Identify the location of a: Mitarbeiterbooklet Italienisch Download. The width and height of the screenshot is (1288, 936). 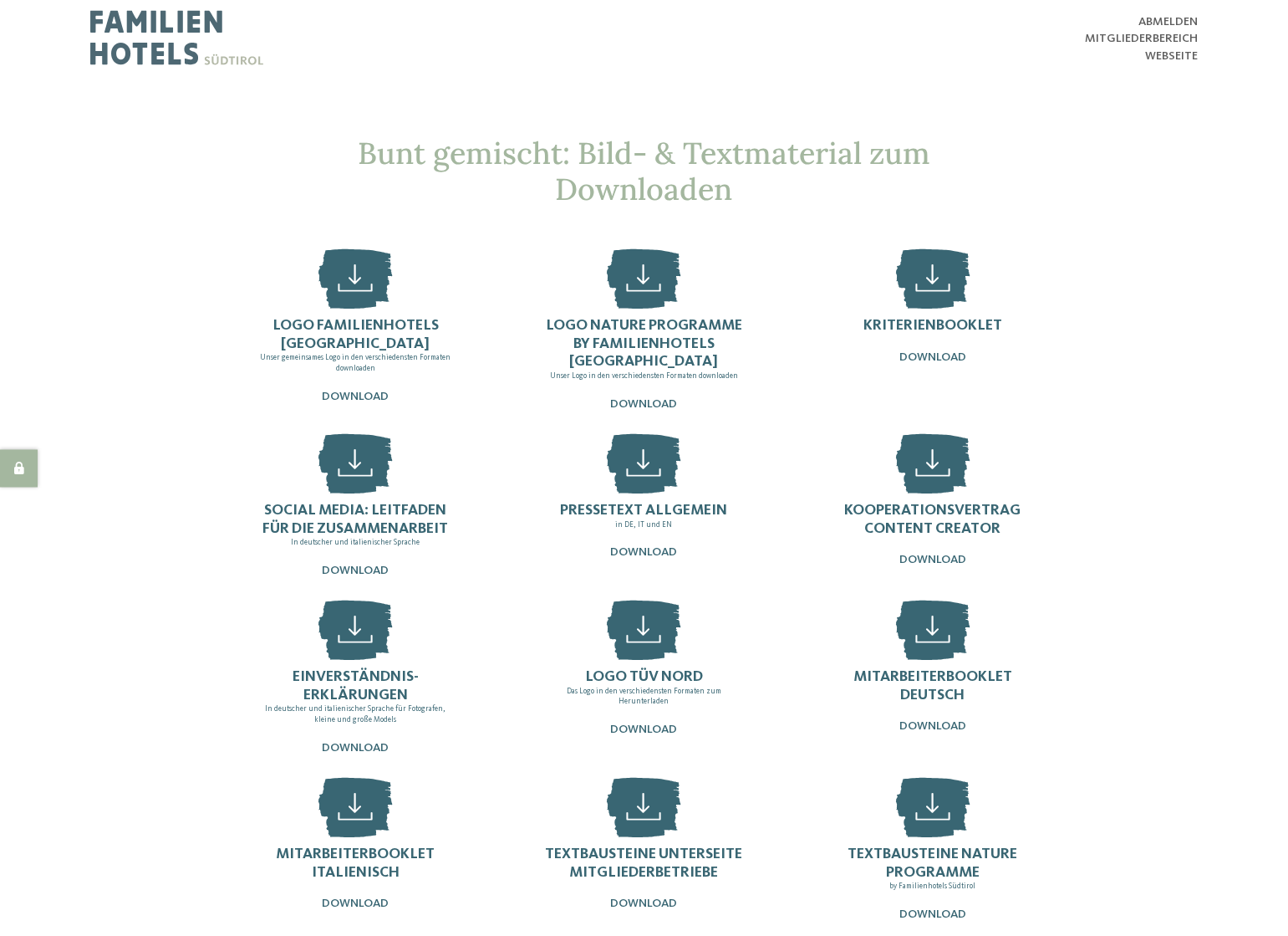
(355, 850).